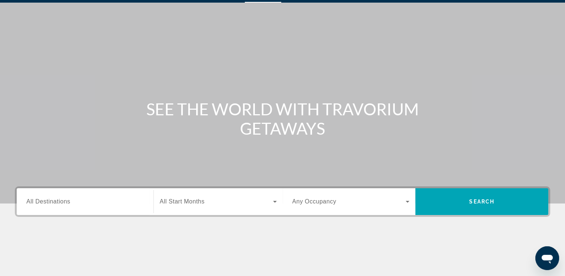 The width and height of the screenshot is (565, 276). Describe the element at coordinates (482, 201) in the screenshot. I see `span: Search` at that location.